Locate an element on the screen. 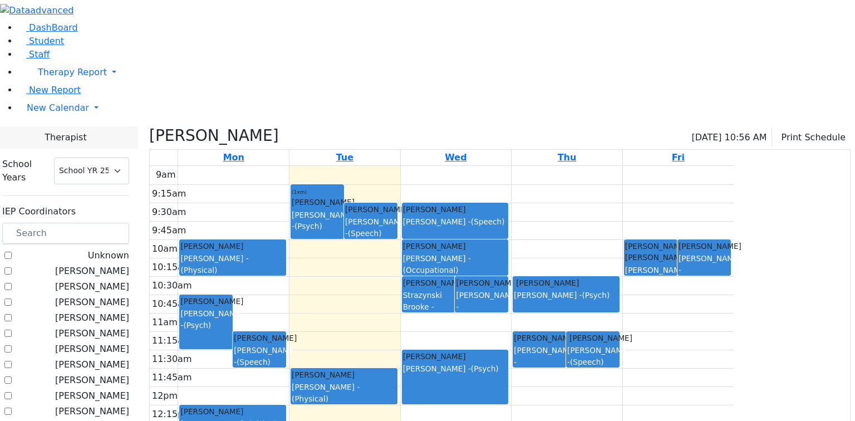 Image resolution: width=855 pixels, height=421 pixels. input: Search is located at coordinates (66, 233).